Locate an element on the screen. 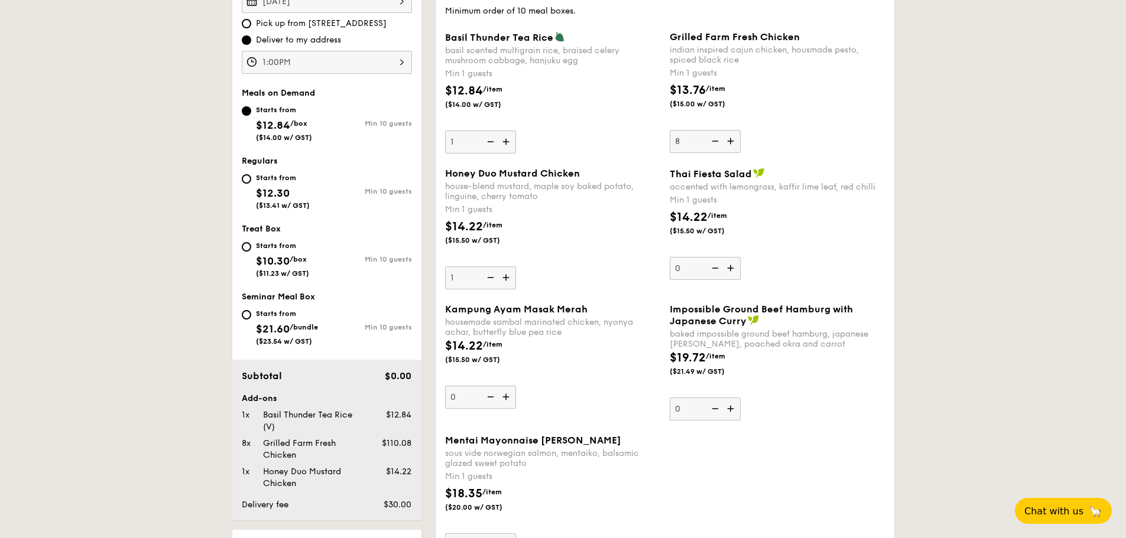 The height and width of the screenshot is (538, 1126). span: ($21.49 w/ GST) is located at coordinates (710, 372).